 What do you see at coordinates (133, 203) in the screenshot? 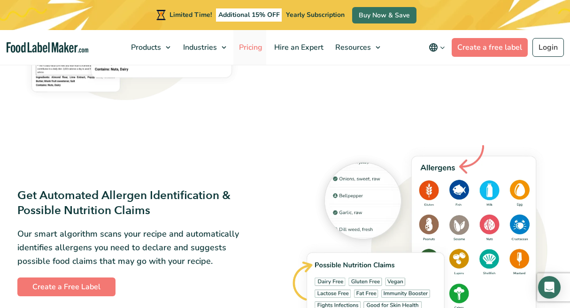
I see `h3: Get Automated Allergen Identification & Possible Nutrition Claims` at bounding box center [133, 203].